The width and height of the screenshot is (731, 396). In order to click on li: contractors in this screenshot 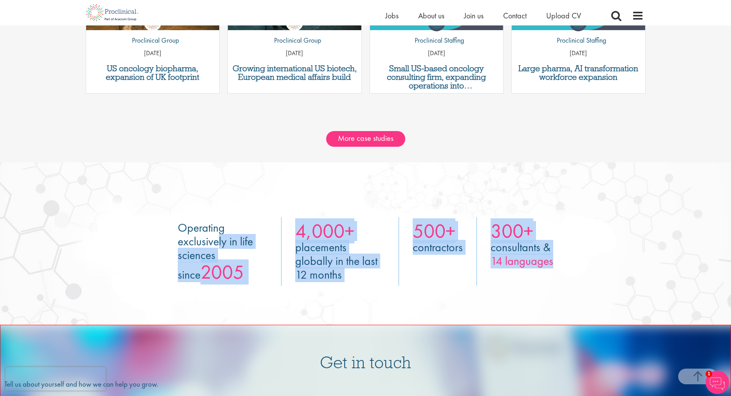, I will do `click(438, 251)`.